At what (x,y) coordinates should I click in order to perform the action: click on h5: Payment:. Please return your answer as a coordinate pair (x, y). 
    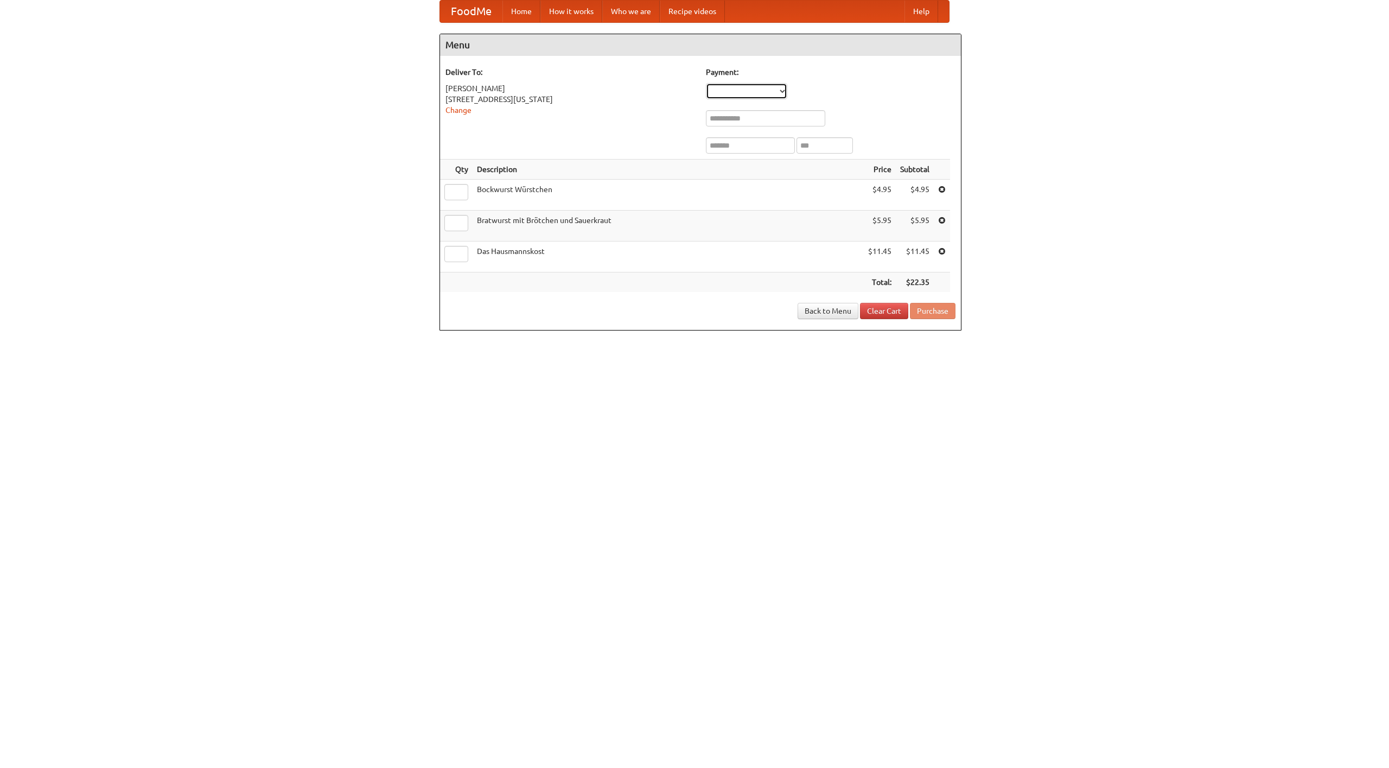
    Looking at the image, I should click on (831, 72).